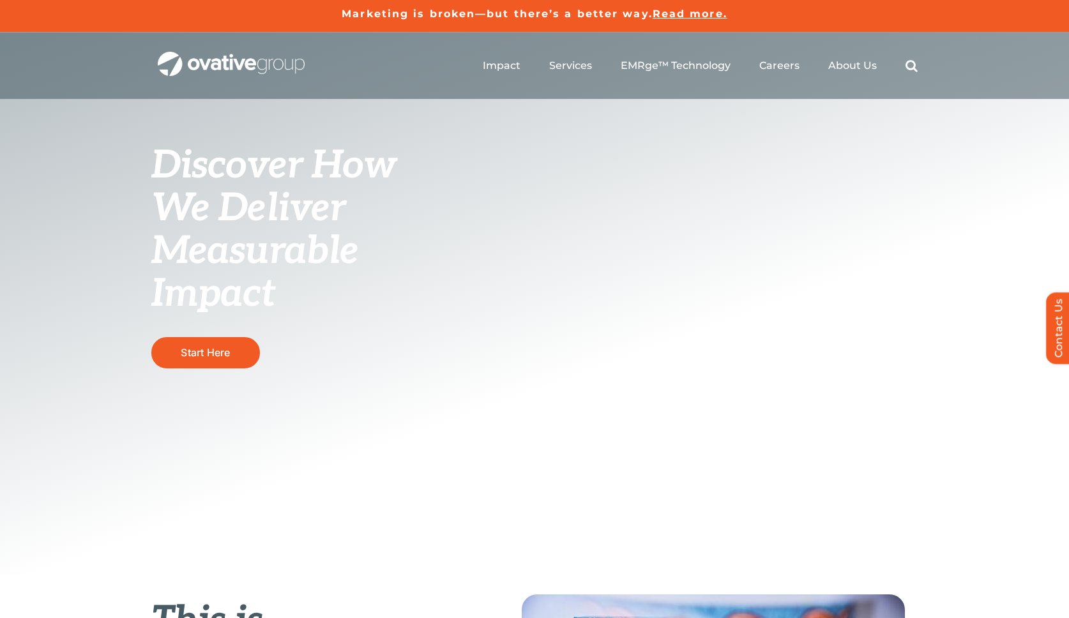 This screenshot has height=618, width=1069. I want to click on nav: Menu, so click(700, 66).